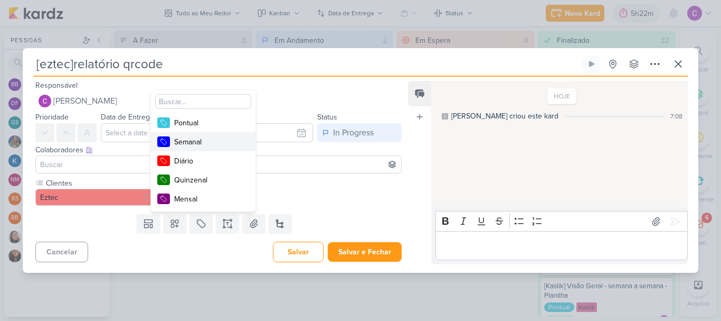  I want to click on button: In Progress, so click(360, 133).